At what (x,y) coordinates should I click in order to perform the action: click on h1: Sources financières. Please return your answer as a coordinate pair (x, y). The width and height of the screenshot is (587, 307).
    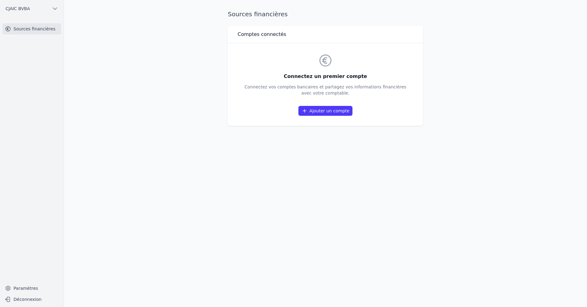
    Looking at the image, I should click on (258, 14).